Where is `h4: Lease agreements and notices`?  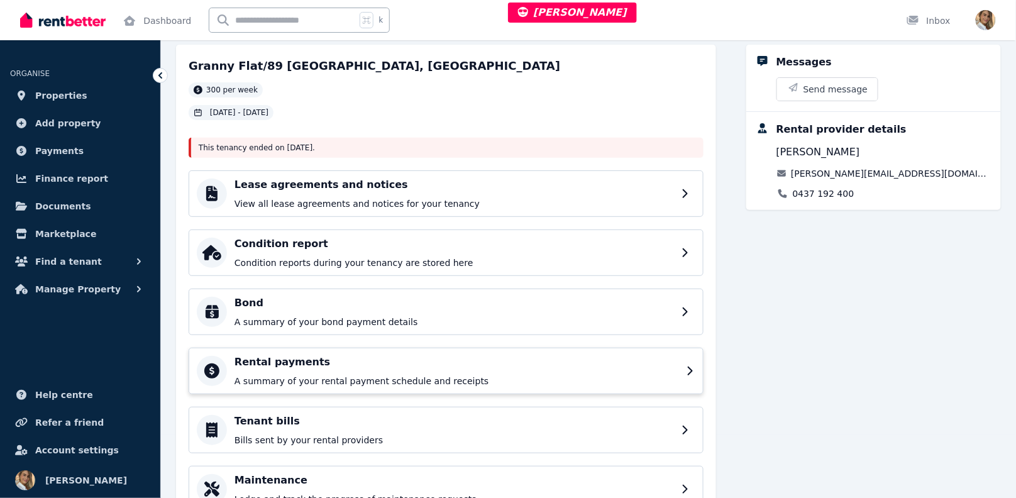 h4: Lease agreements and notices is located at coordinates (454, 185).